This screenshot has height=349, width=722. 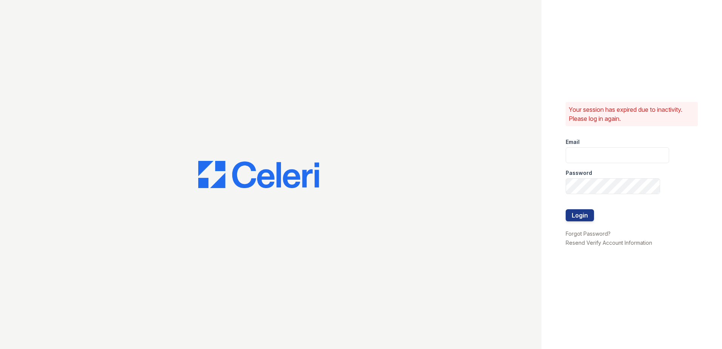 What do you see at coordinates (632, 114) in the screenshot?
I see `p: Your session has expired due to inactivity. Please log in again.` at bounding box center [632, 114].